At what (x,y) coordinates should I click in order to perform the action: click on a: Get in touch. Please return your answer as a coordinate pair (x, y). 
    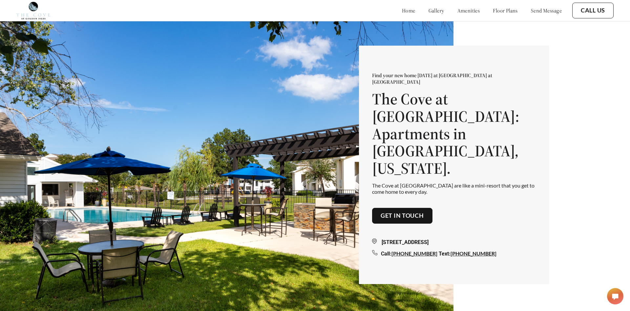
    Looking at the image, I should click on (402, 216).